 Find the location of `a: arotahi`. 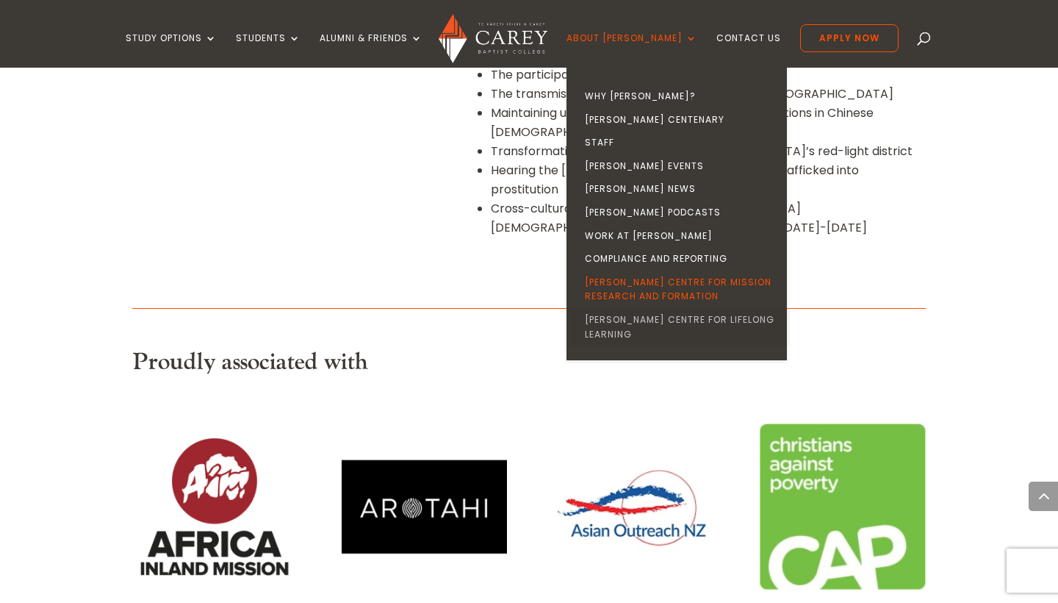

a: arotahi is located at coordinates (424, 585).